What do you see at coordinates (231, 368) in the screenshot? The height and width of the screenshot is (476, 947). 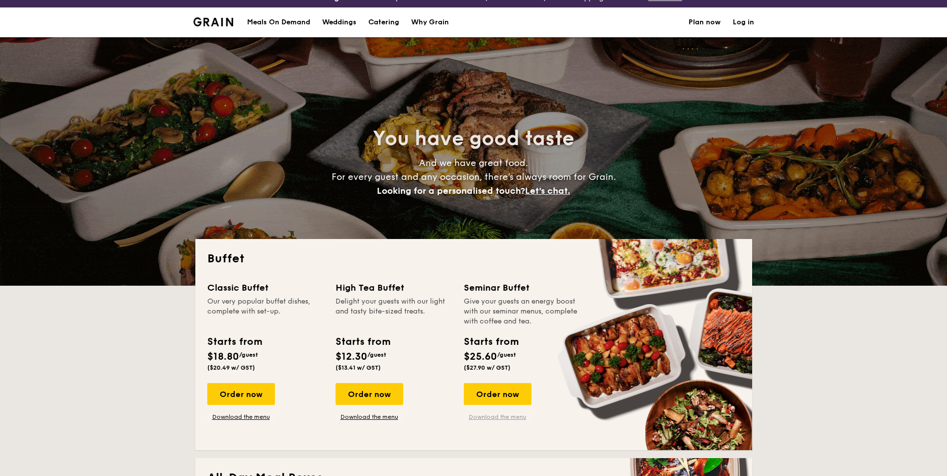 I see `span: ($20.49 w/ GST)` at bounding box center [231, 368].